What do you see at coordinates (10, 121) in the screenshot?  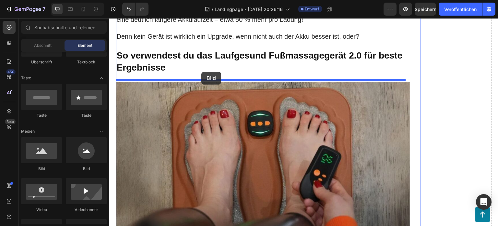 I see `font: Beta` at bounding box center [10, 121].